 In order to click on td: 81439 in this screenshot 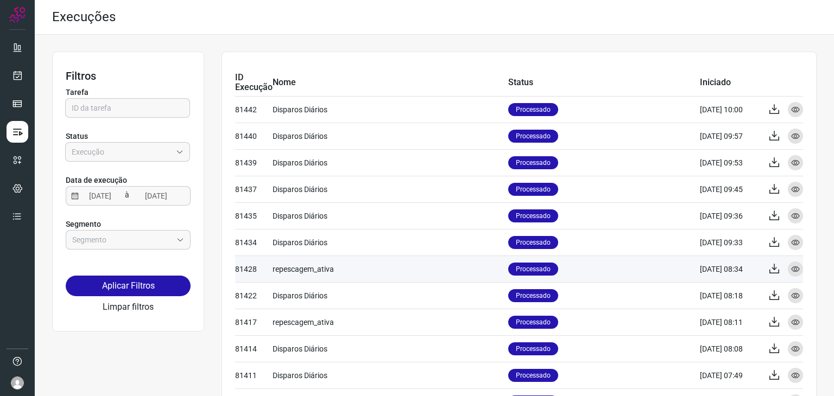, I will do `click(253, 162)`.